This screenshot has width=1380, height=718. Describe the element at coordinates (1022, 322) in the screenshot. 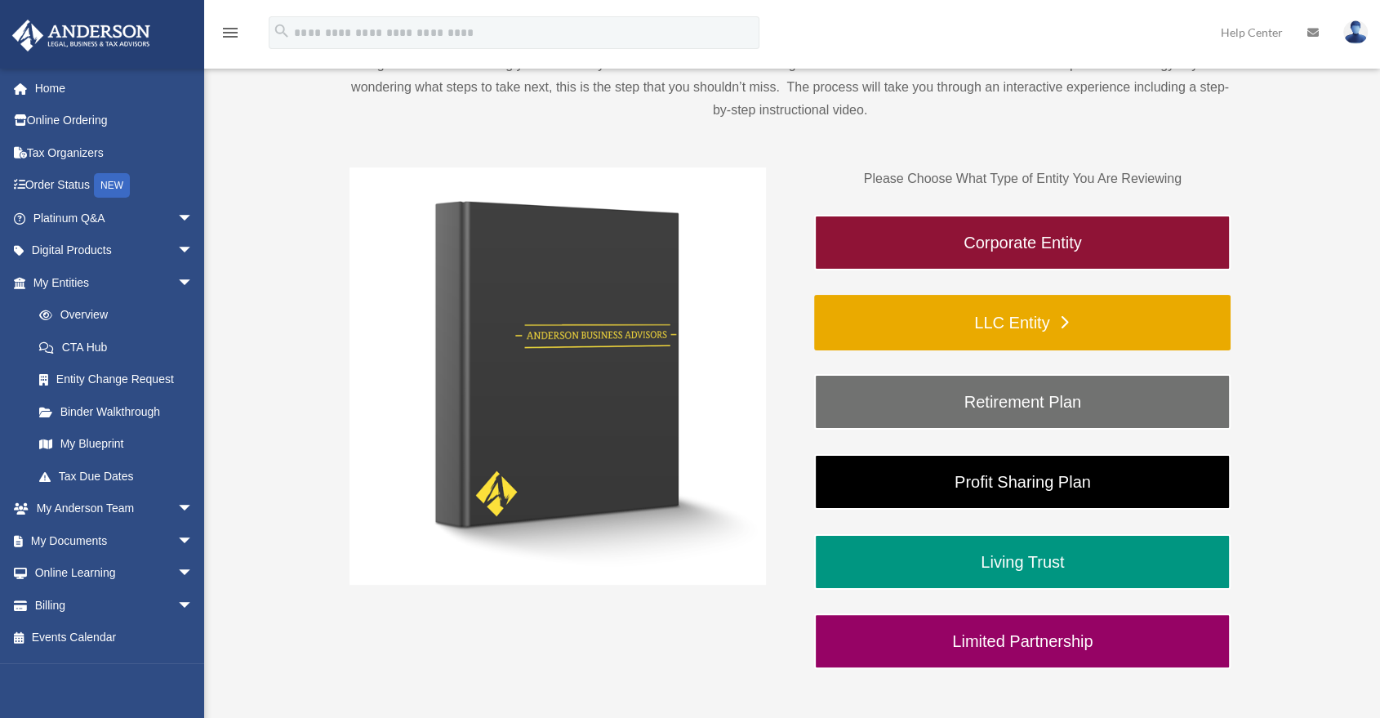

I see `a: LLC Entity` at that location.